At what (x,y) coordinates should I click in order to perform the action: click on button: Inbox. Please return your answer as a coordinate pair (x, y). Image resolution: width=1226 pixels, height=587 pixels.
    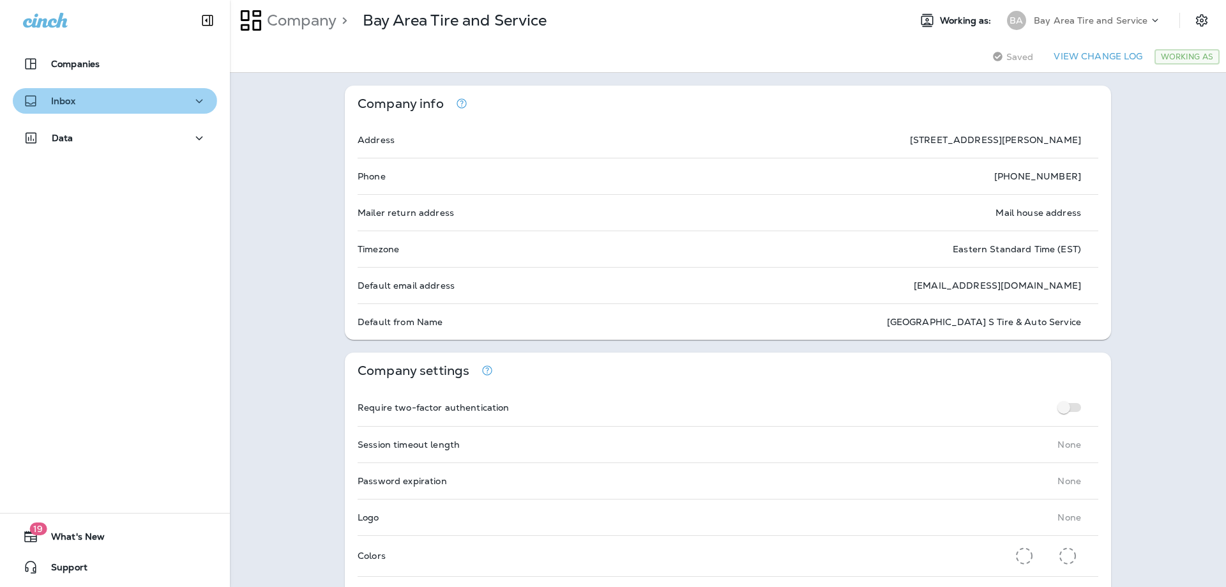
    Looking at the image, I should click on (115, 101).